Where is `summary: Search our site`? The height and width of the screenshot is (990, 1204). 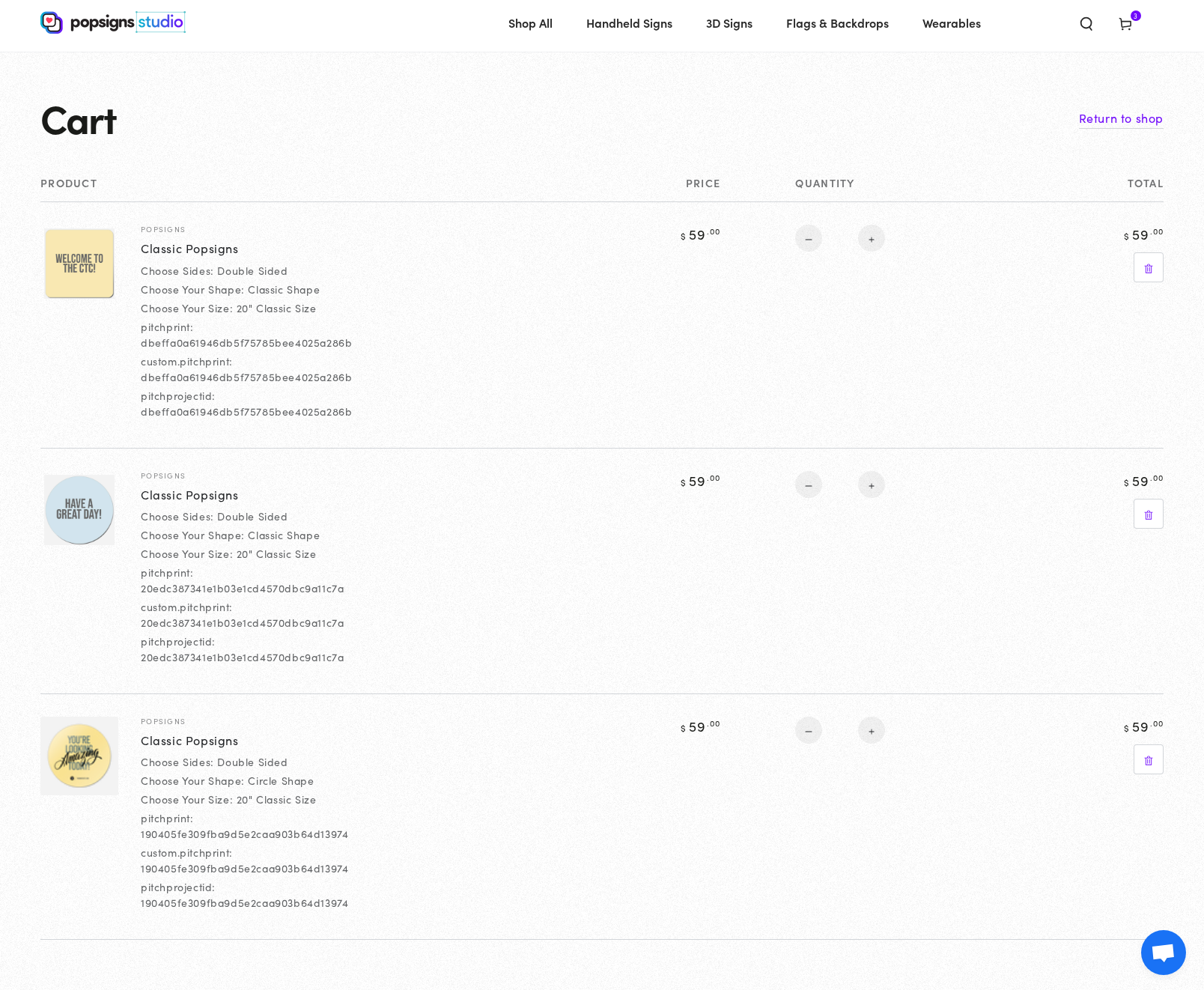 summary: Search our site is located at coordinates (1086, 23).